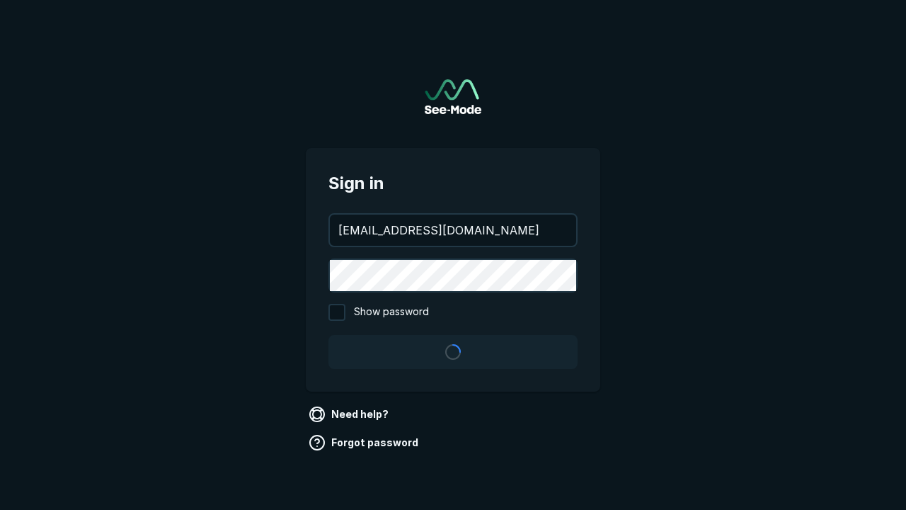  I want to click on a: Go to sign in, so click(453, 96).